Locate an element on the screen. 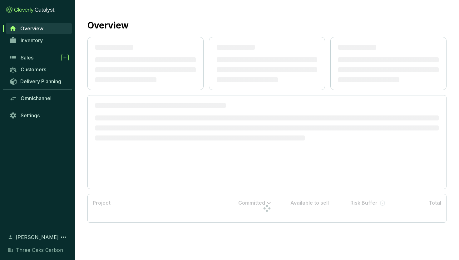  a: Omnichannel is located at coordinates (39, 98).